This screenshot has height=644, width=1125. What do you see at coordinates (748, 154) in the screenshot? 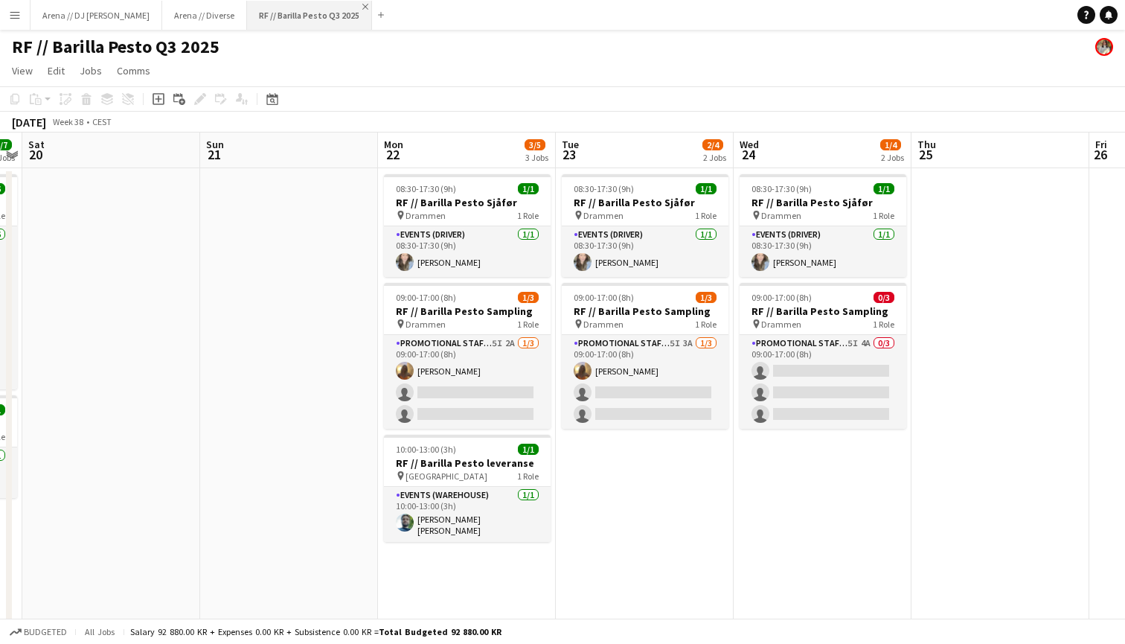
I see `span: 24` at bounding box center [748, 154].